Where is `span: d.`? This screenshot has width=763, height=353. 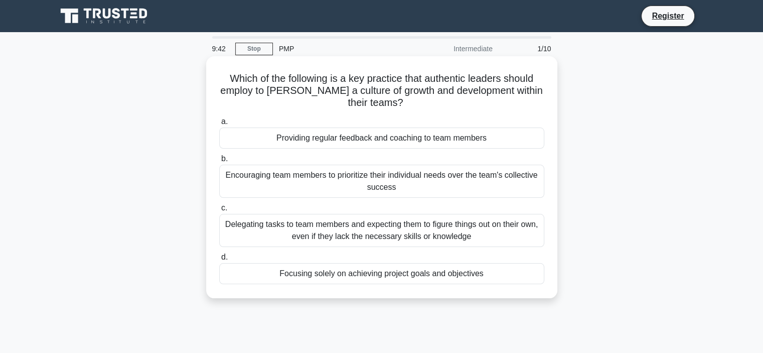
span: d. is located at coordinates (224, 256).